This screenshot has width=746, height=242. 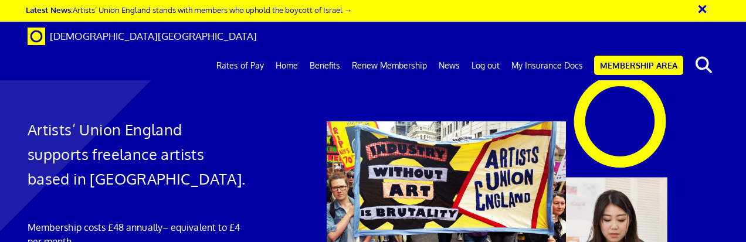 What do you see at coordinates (486, 66) in the screenshot?
I see `a: Log out` at bounding box center [486, 66].